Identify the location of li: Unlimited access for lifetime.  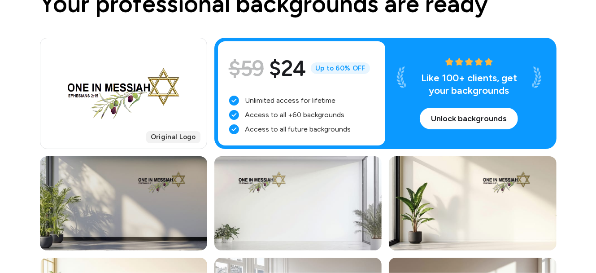
(302, 101).